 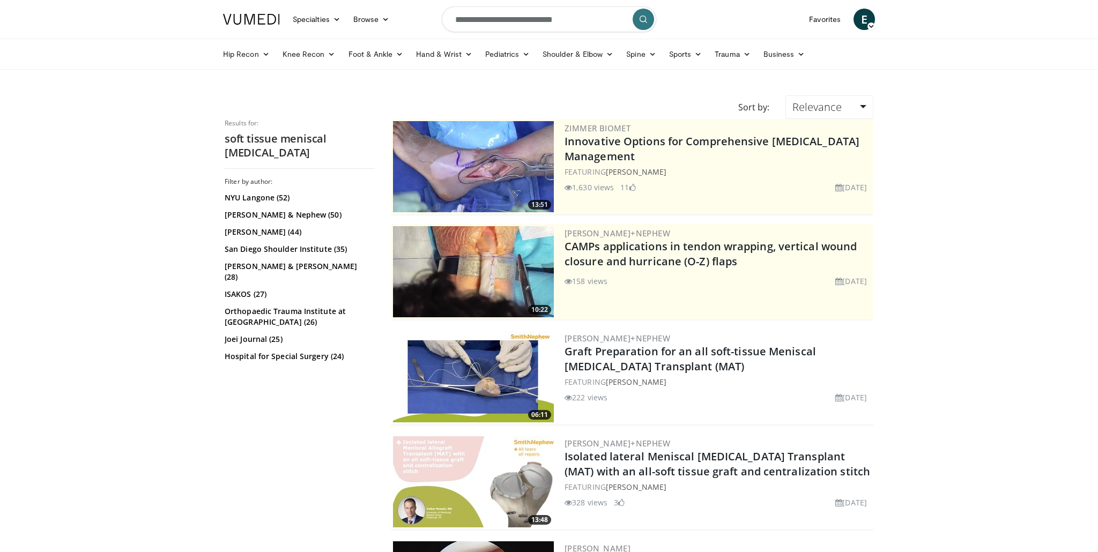 What do you see at coordinates (444, 54) in the screenshot?
I see `a: Hand & Wrist` at bounding box center [444, 54].